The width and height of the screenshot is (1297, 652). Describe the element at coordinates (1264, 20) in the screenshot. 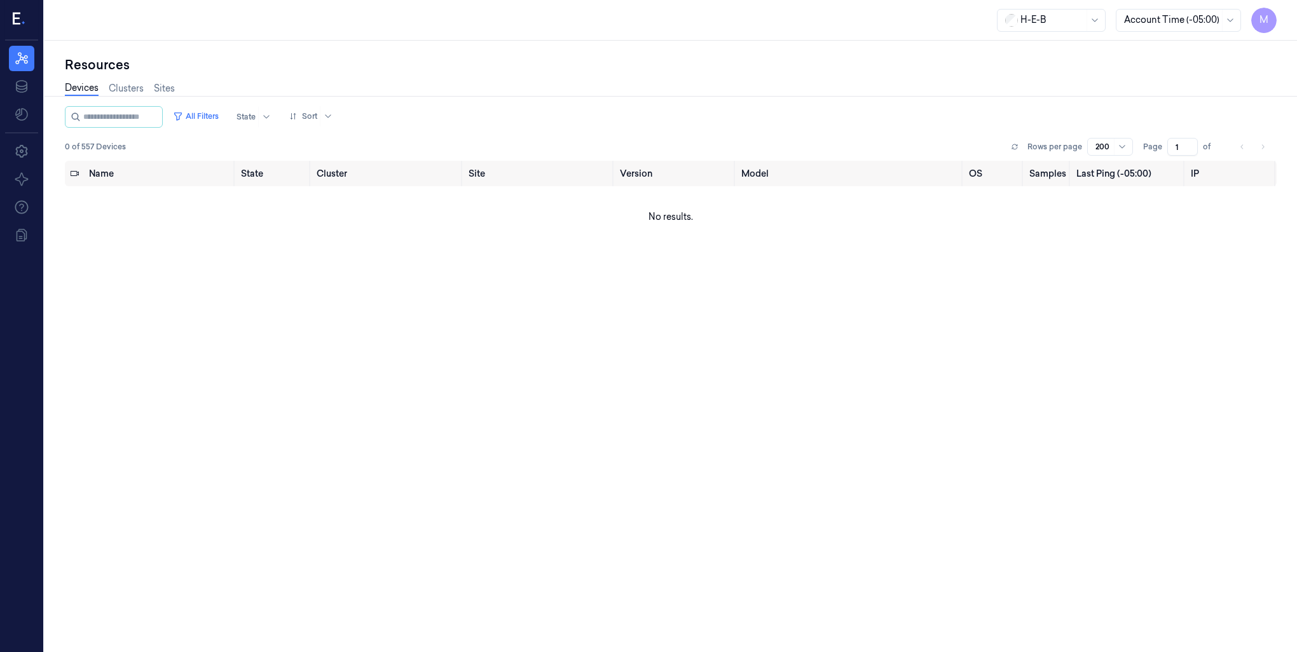

I see `button: M` at that location.